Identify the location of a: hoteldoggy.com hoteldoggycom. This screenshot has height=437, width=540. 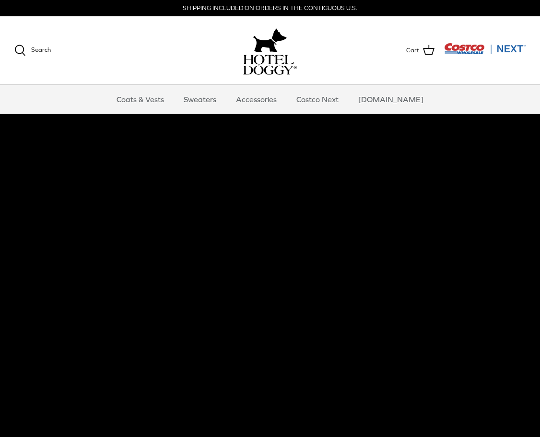
(270, 50).